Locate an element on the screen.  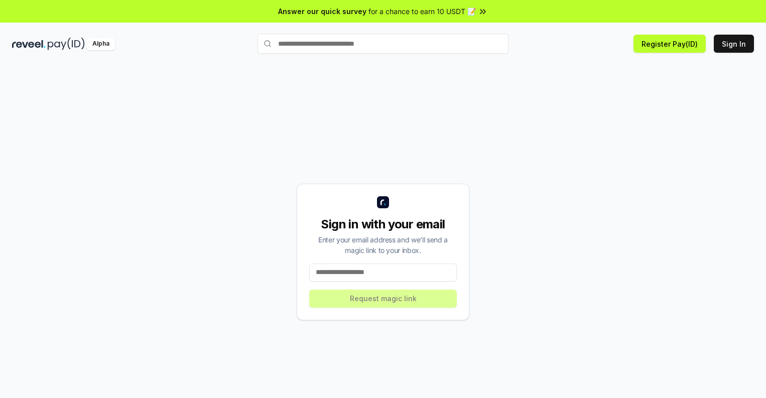
img: reveel_dark is located at coordinates (29, 44).